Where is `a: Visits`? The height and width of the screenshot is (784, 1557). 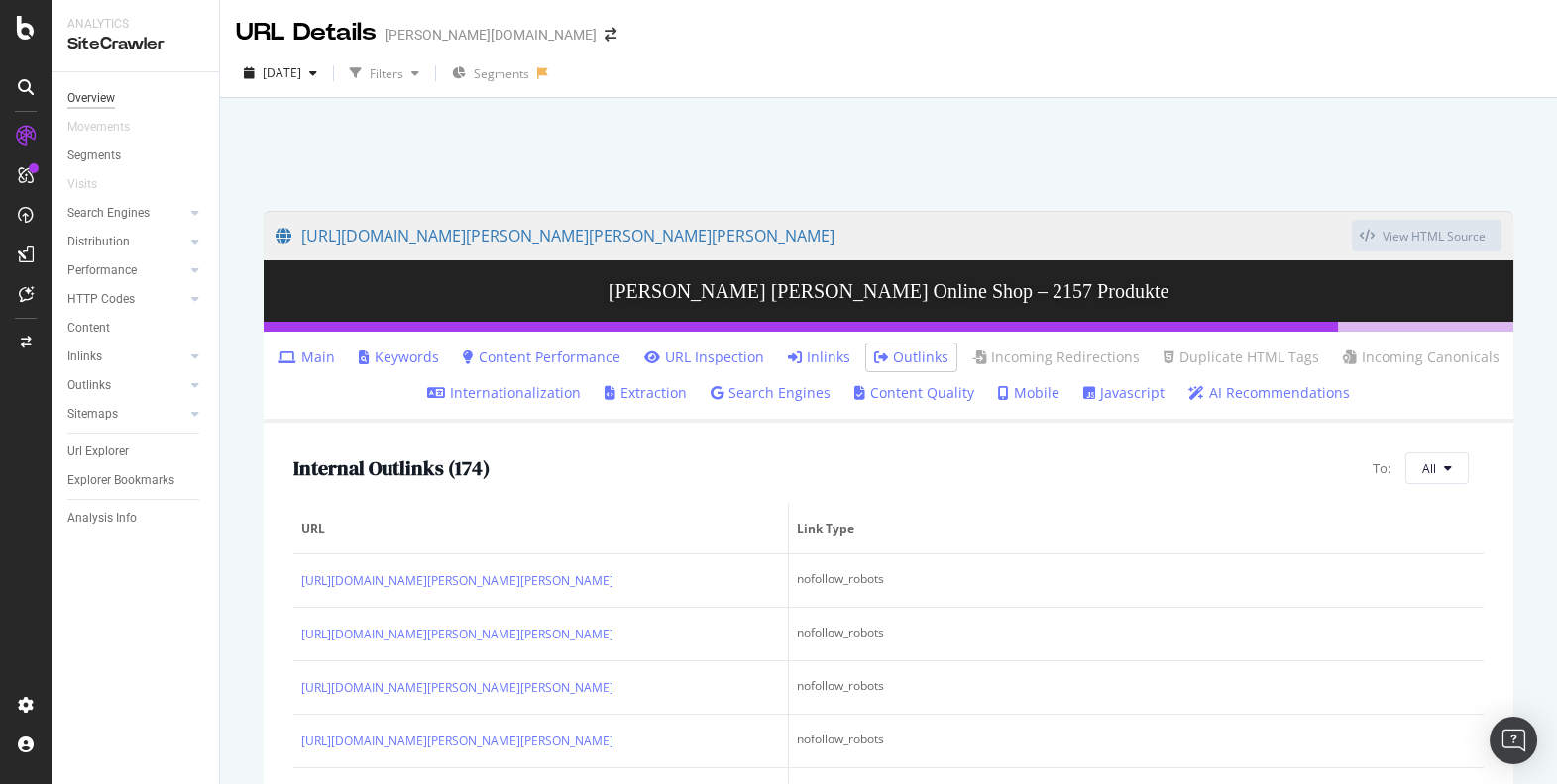 a: Visits is located at coordinates (93, 184).